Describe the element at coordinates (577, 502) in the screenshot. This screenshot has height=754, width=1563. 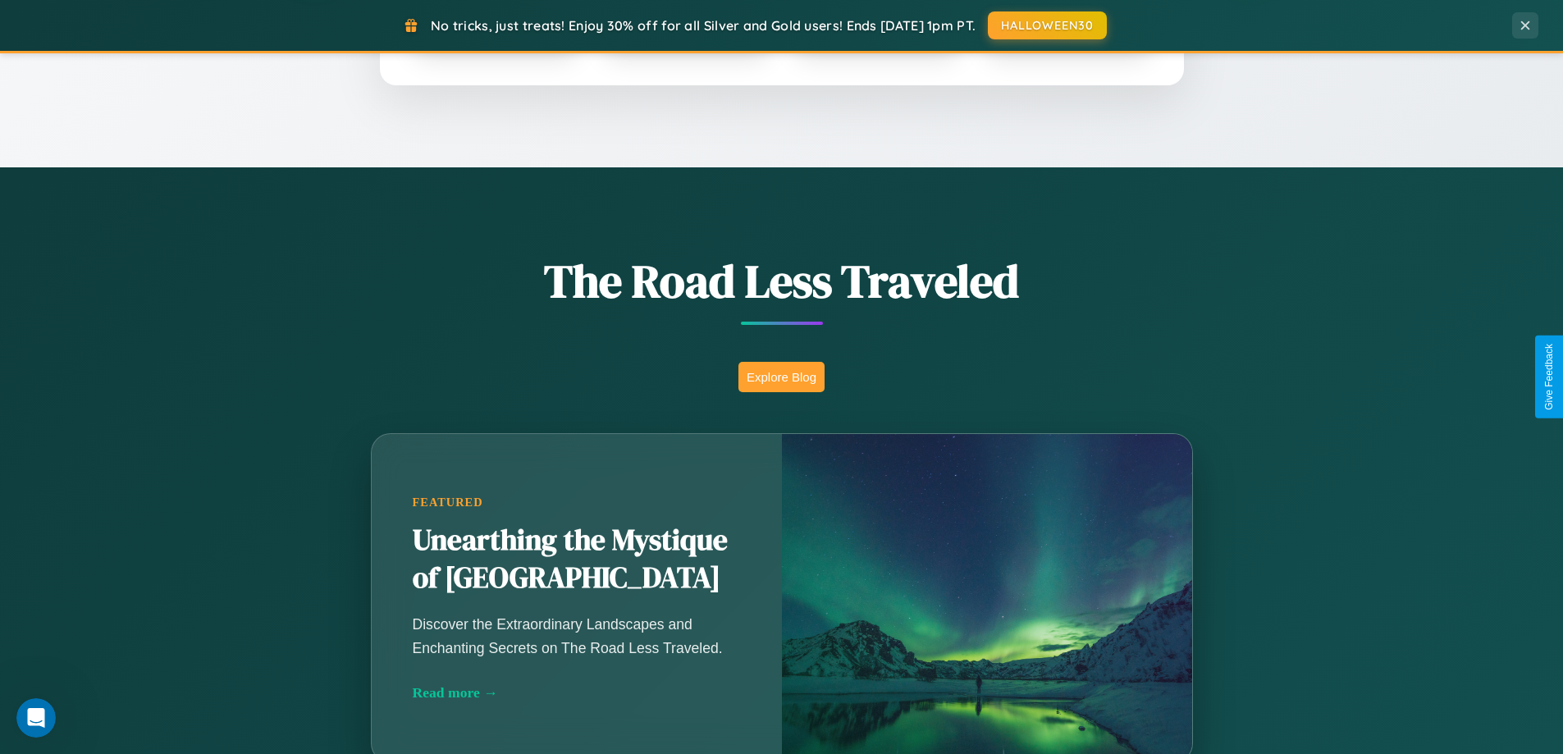
I see `div: Featured` at that location.